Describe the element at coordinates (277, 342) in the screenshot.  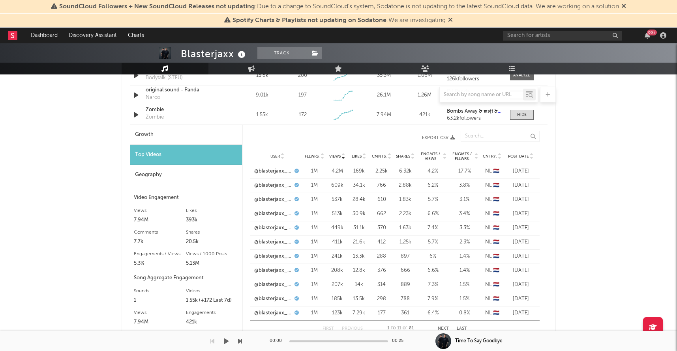
I see `div: 00:00` at that location.